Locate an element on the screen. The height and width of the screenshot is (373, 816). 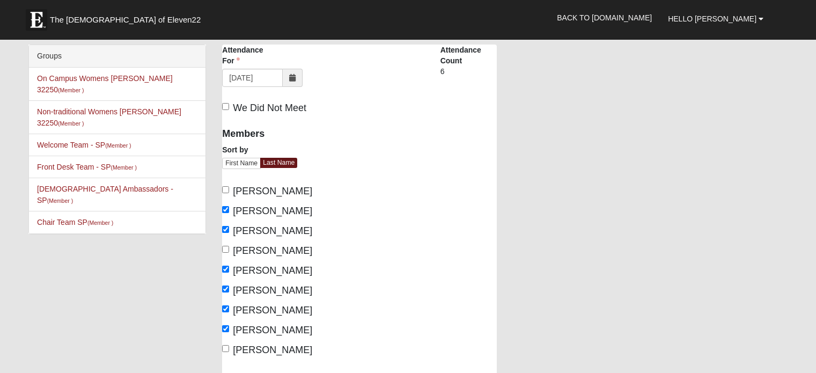
img: Eleven22 logo is located at coordinates (36, 20).